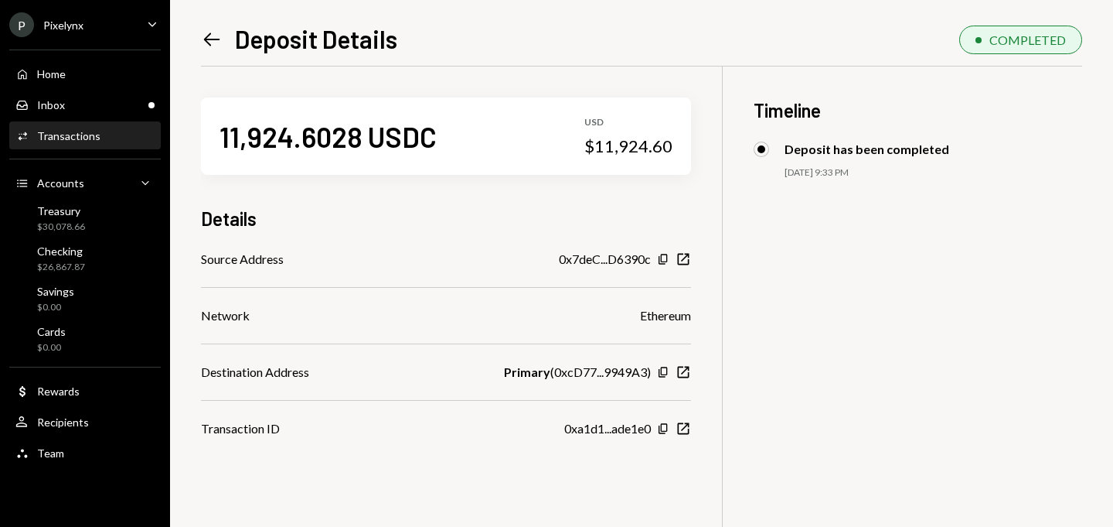 This screenshot has height=527, width=1113. What do you see at coordinates (51, 331) in the screenshot?
I see `div: Cards` at bounding box center [51, 331].